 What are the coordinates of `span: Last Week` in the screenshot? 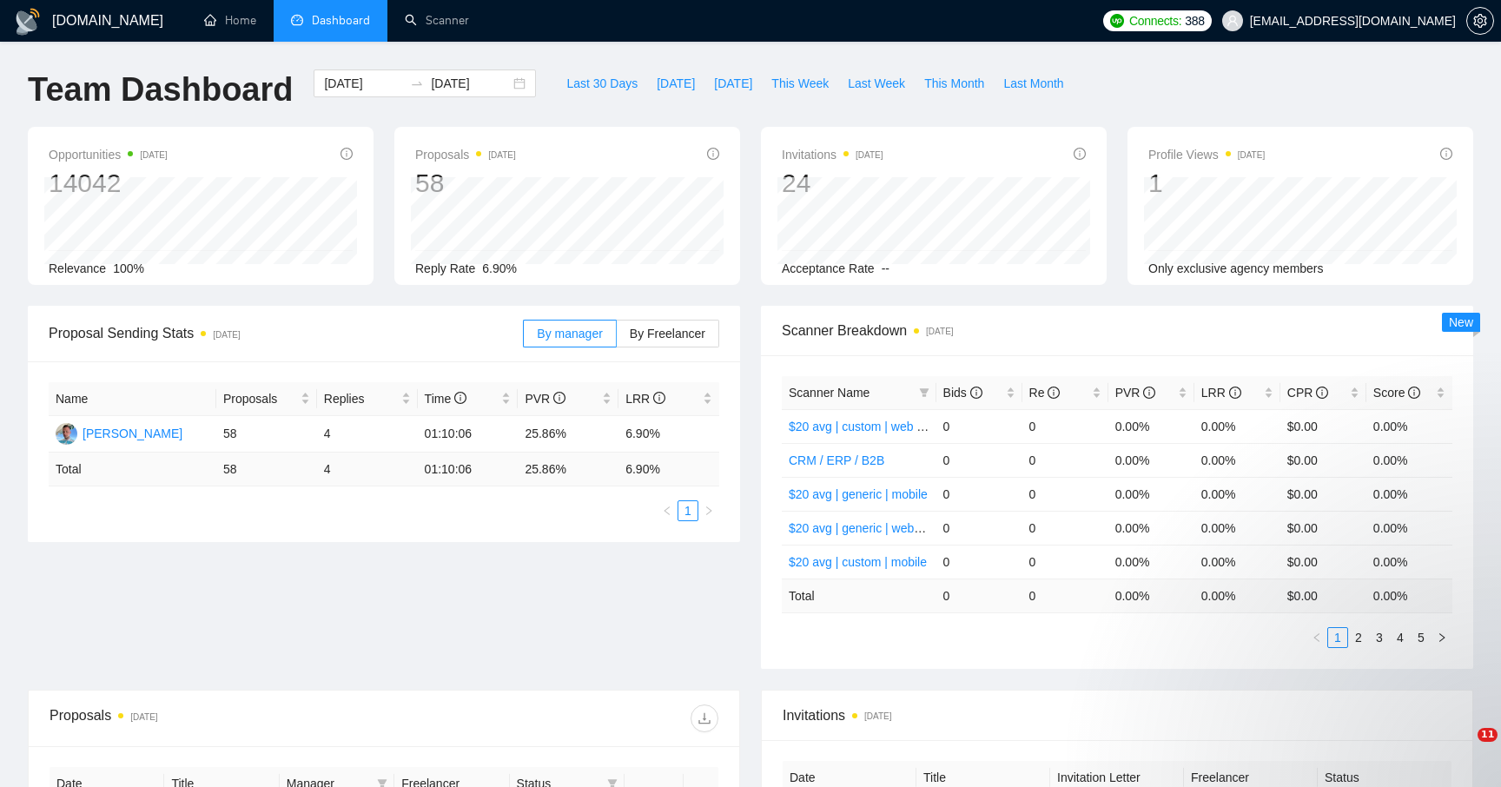 It's located at (877, 83).